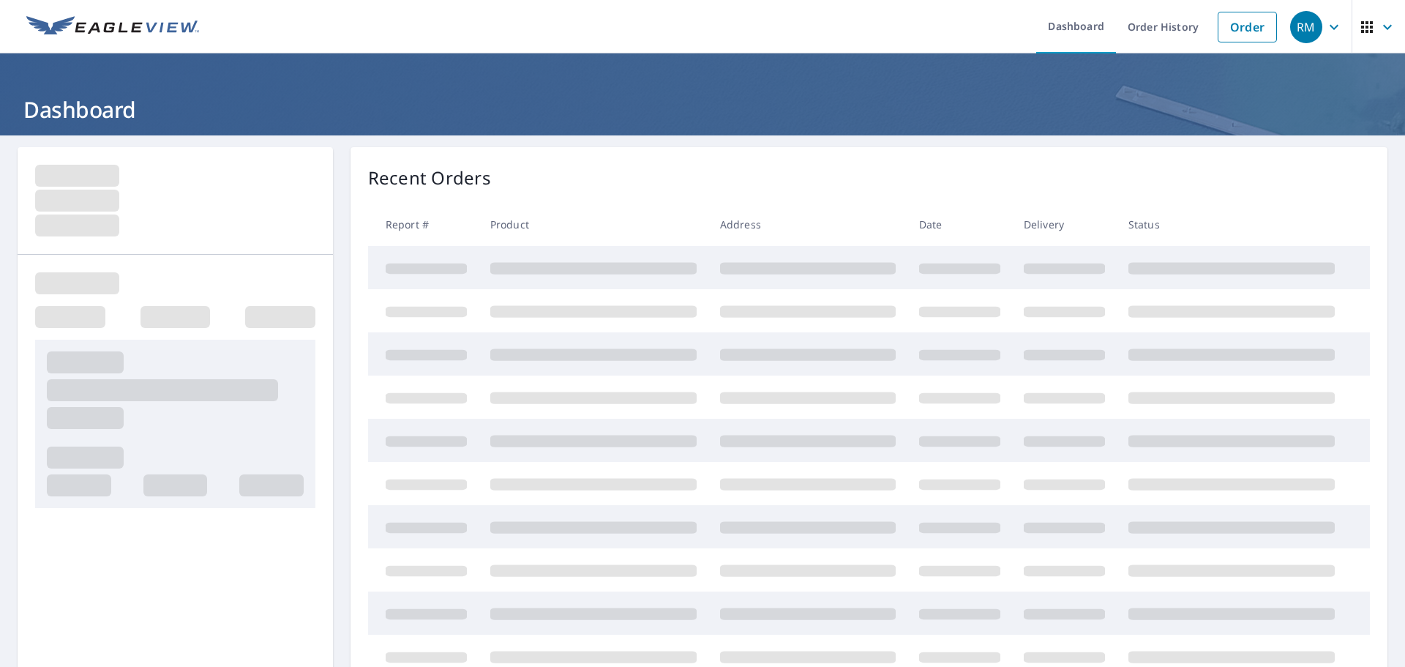 The image size is (1405, 667). I want to click on h1: Dashboard, so click(702, 109).